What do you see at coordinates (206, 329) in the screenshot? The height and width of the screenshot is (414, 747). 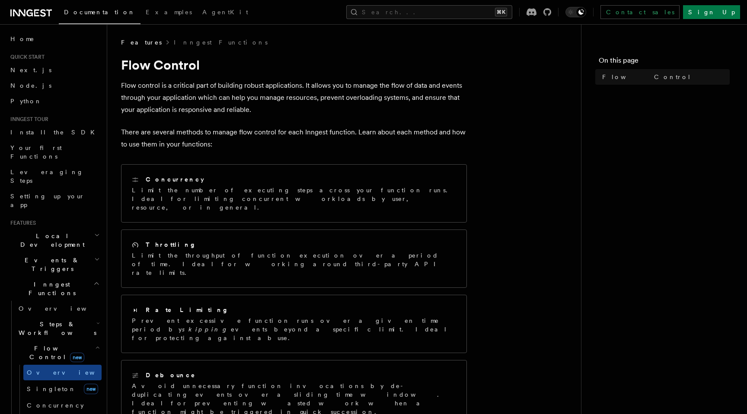 I see `em: skipping` at bounding box center [206, 329].